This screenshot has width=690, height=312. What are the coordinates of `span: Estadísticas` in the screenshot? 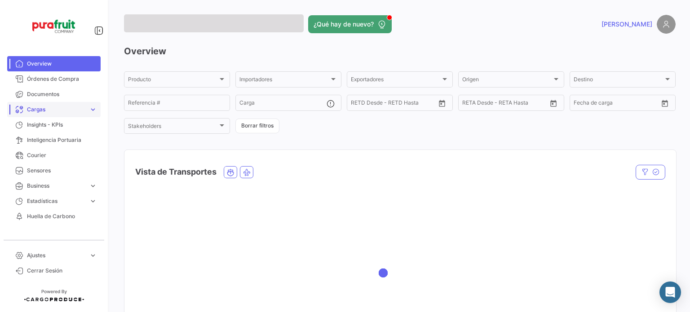 It's located at (56, 201).